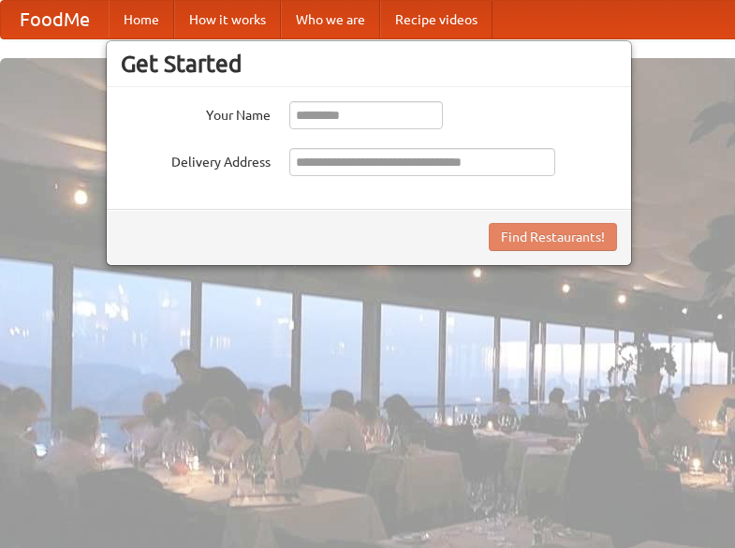  Describe the element at coordinates (196, 112) in the screenshot. I see `label: Your Name` at that location.